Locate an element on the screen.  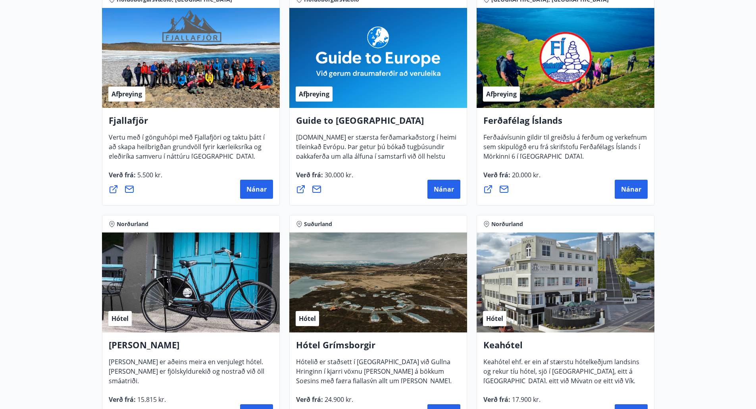
span: 17.900 kr. is located at coordinates (525, 399).